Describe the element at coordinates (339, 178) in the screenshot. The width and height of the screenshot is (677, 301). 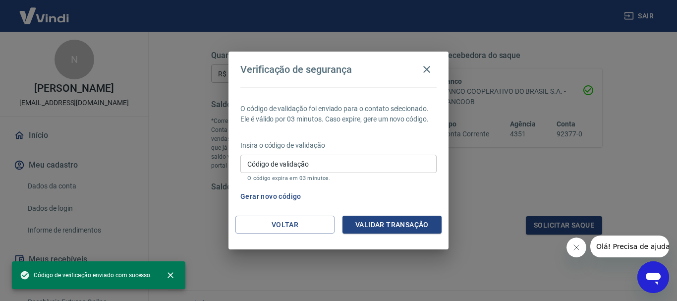
I see `p: O código expira em 03 minutos.` at that location.